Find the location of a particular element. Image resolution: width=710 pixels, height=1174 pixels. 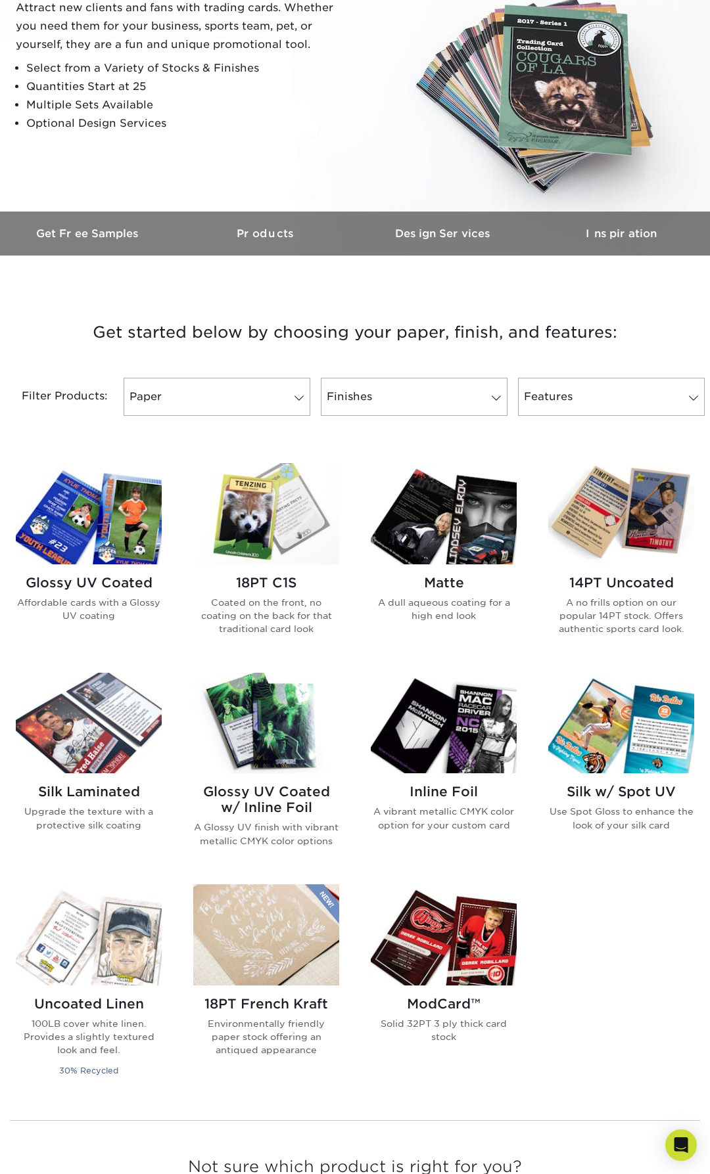

a: ModCard™ Trading Cards ModCard™ Solid 32PT 3 ply thick card stock is located at coordinates (444, 989).